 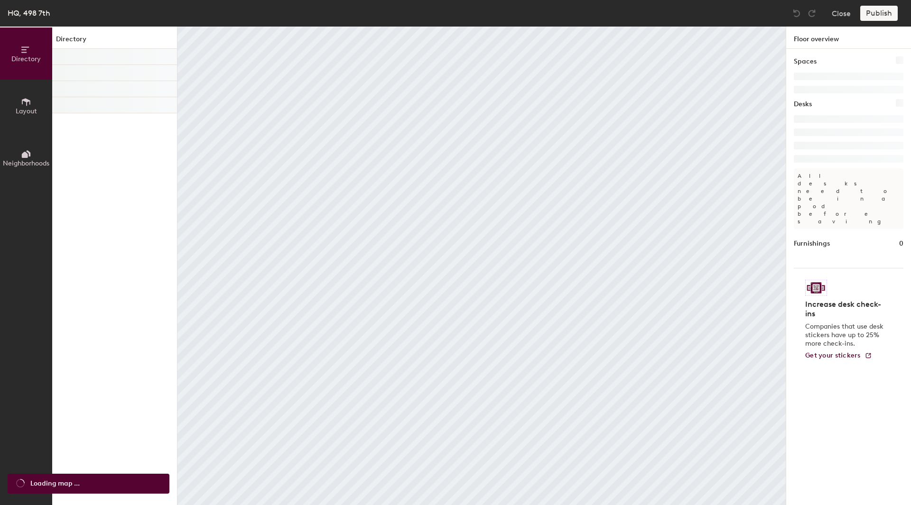 What do you see at coordinates (481, 266) in the screenshot?
I see `canvas: Map` at bounding box center [481, 266].